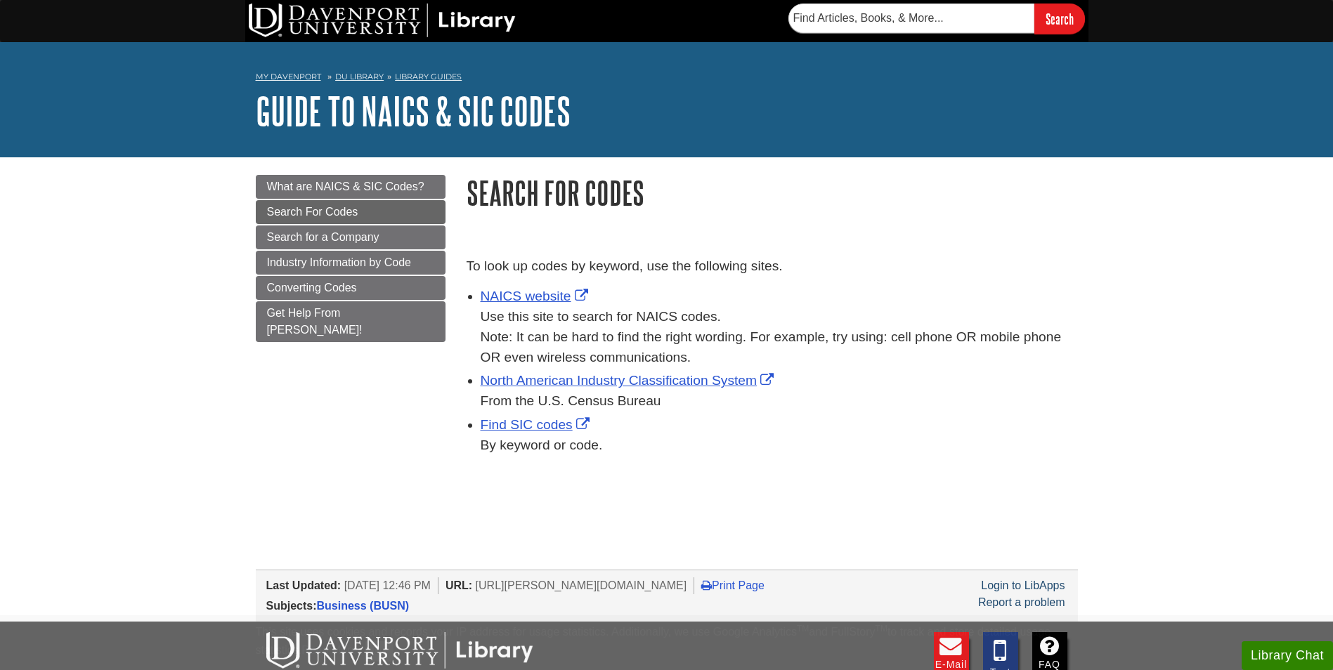 The image size is (1333, 670). Describe the element at coordinates (1059, 18) in the screenshot. I see `input: Search` at that location.